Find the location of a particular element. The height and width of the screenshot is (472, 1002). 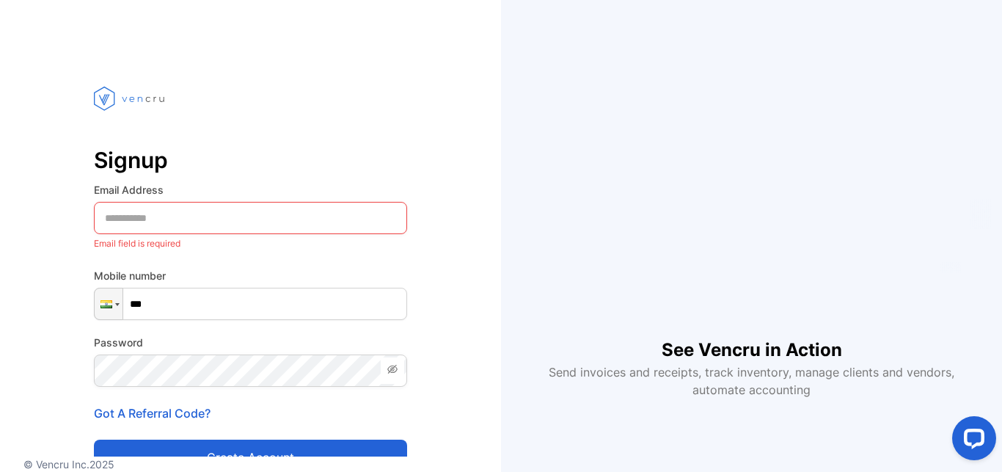

h1: See Vencru in Action is located at coordinates (752, 338).